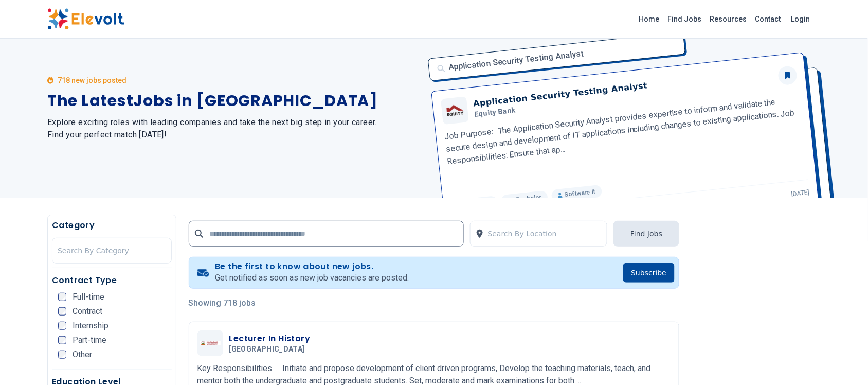 This screenshot has width=868, height=385. What do you see at coordinates (842, 360) in the screenshot?
I see `div: Chat Widget` at bounding box center [842, 360].